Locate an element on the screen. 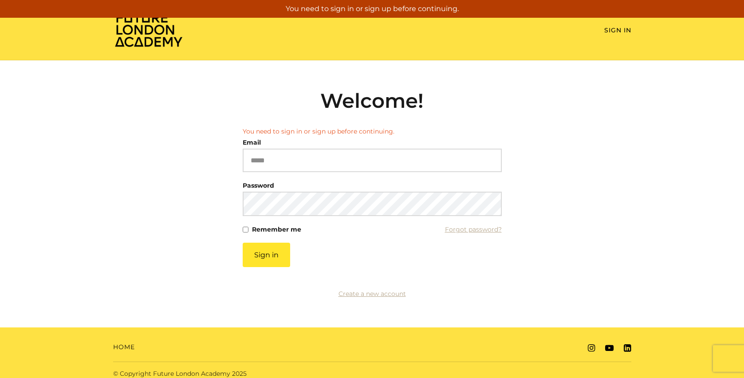 The width and height of the screenshot is (744, 378). li: You need to sign in or sign up before continuing. is located at coordinates (372, 131).